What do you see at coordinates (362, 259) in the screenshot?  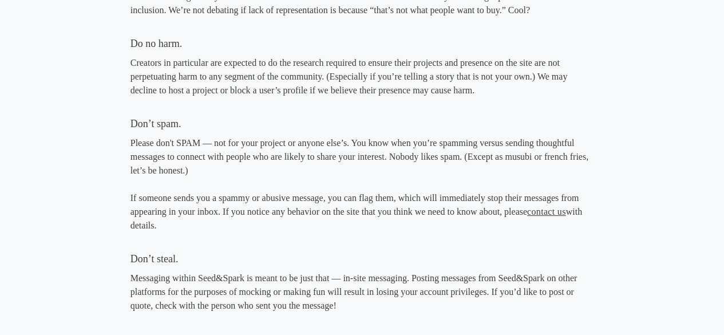 I see `h5: Don’t steal.` at bounding box center [362, 259].